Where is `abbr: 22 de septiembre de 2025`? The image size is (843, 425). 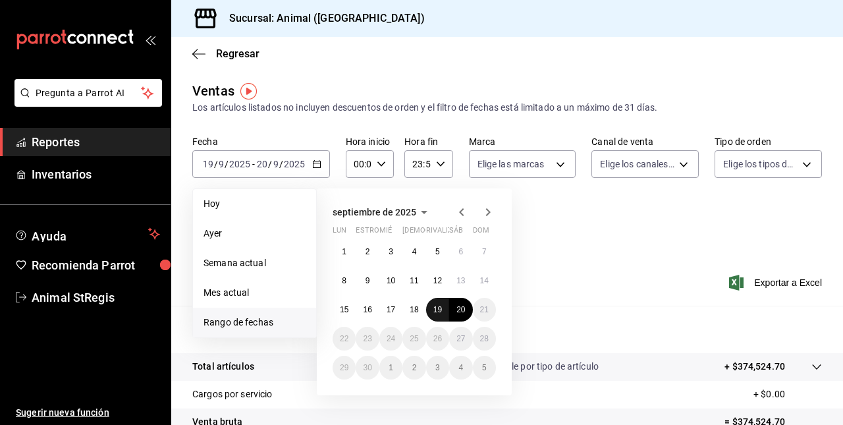
abbr: 22 de septiembre de 2025 is located at coordinates (344, 338).